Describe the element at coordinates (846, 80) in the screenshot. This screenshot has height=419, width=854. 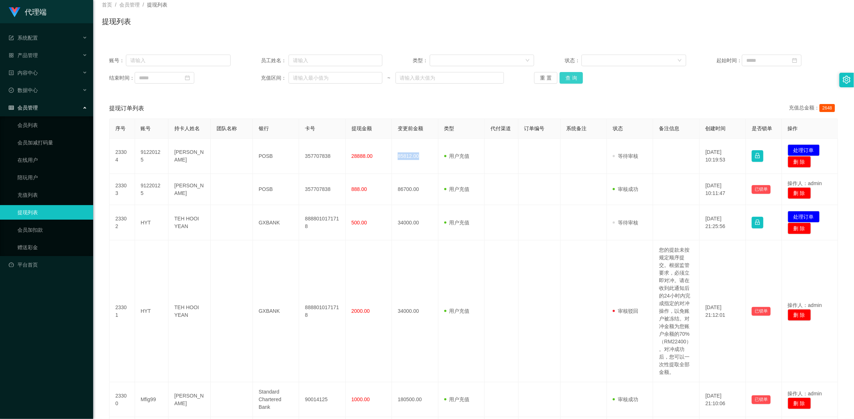
I see `i: 图标: setting` at that location.